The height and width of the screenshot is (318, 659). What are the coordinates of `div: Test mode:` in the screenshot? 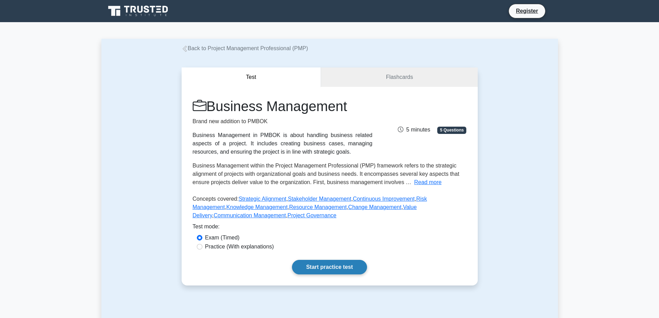 It's located at (329, 228).